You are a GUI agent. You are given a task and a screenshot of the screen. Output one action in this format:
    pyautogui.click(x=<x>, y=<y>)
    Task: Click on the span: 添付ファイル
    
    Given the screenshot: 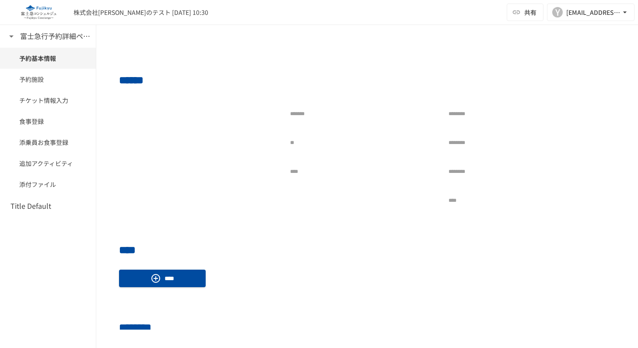 What is the action you would take?
    pyautogui.click(x=48, y=184)
    